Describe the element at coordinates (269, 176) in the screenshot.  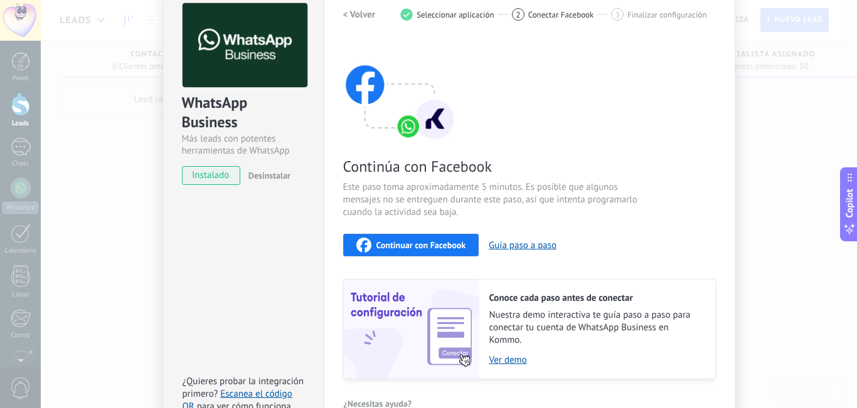
I see `span: Desinstalar` at that location.